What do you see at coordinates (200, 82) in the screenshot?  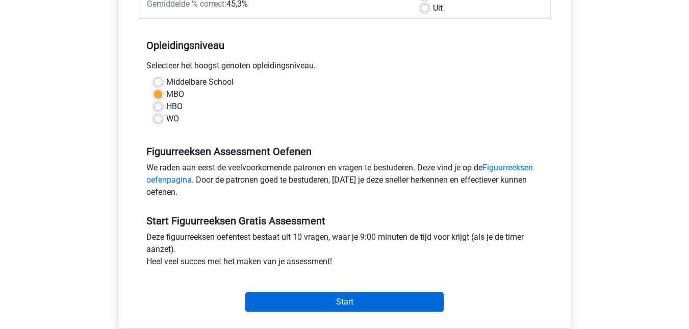 I see `label: Middelbare School` at bounding box center [200, 82].